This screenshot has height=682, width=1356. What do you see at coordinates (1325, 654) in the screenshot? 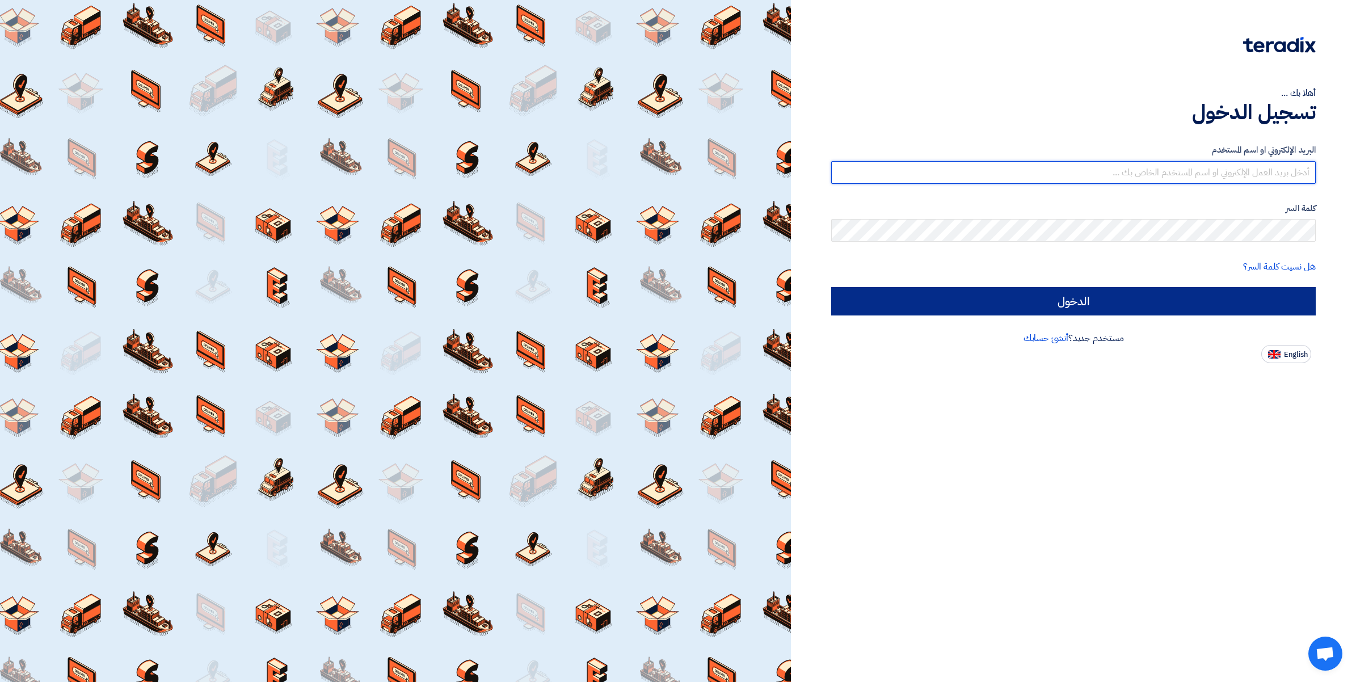
I see `div: Open chat` at bounding box center [1325, 654].